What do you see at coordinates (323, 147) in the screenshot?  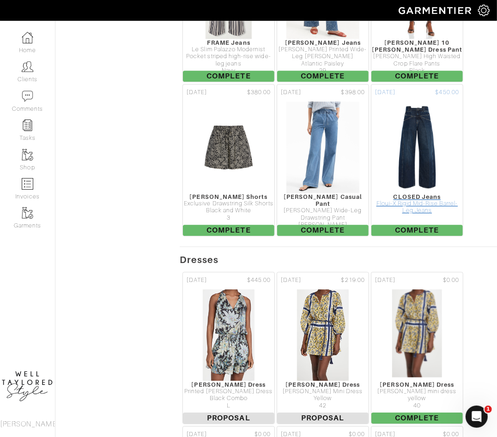 I see `img: cr26XCTbpZi2w83z9tJF6HHE` at bounding box center [323, 147].